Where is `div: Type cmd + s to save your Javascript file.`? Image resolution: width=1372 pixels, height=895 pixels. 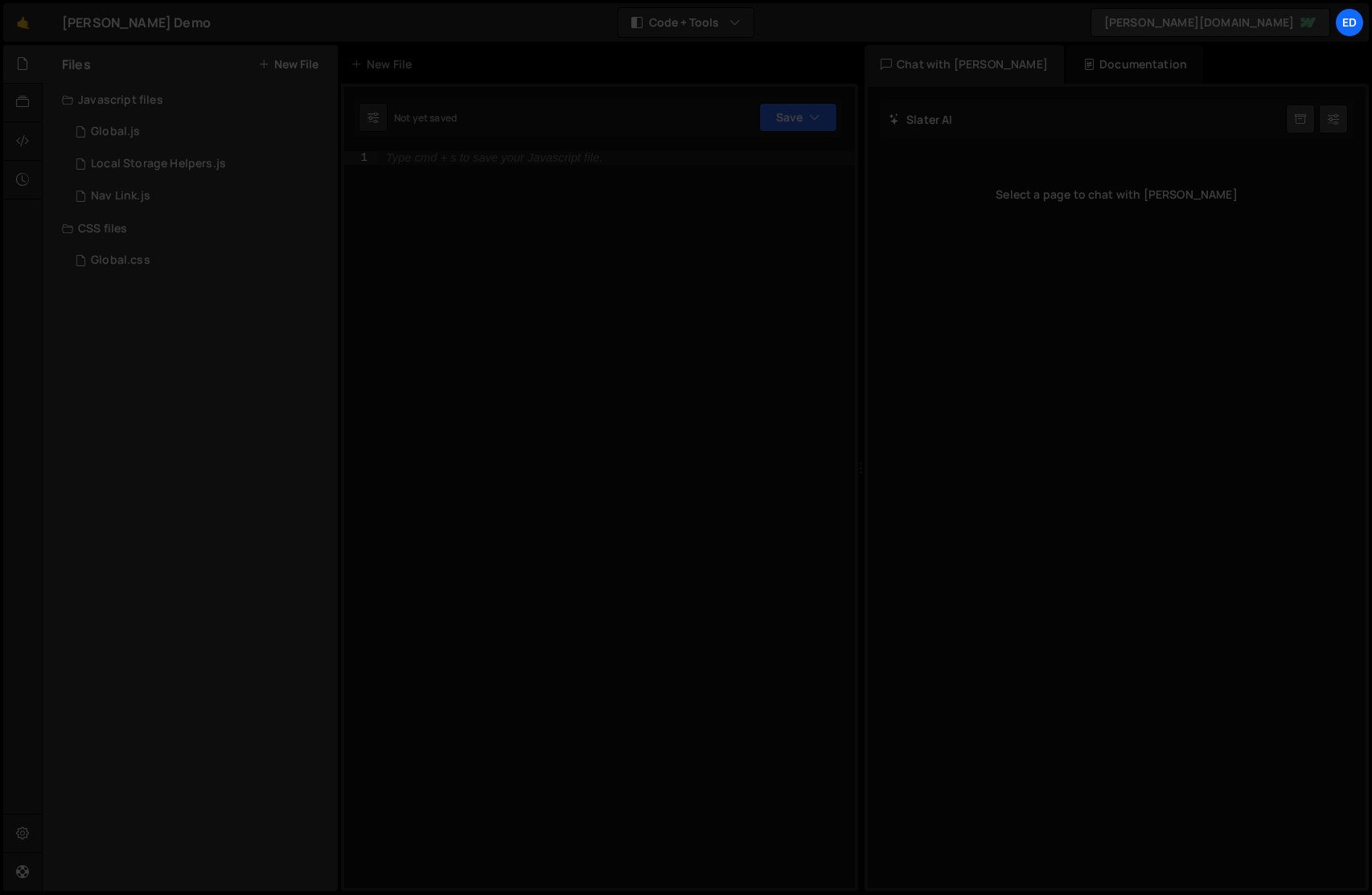 div: Type cmd + s to save your Javascript file. is located at coordinates (494, 158).